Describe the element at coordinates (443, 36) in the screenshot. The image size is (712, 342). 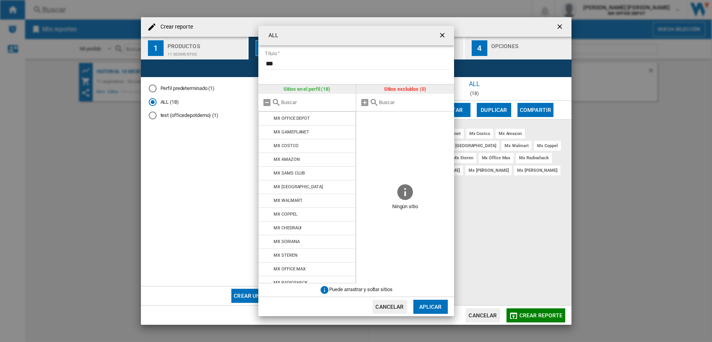
I see `button: getI18NText('BUTTONS.CLOSE_DIALOG')` at that location.